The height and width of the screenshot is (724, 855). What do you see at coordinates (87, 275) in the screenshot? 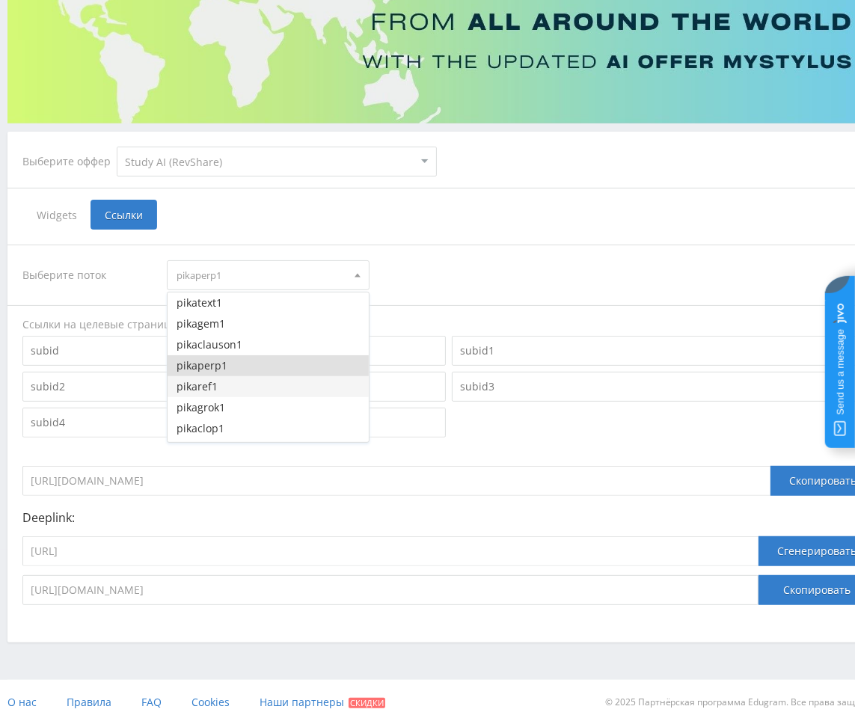
I see `div: Выберите поток` at bounding box center [87, 275].